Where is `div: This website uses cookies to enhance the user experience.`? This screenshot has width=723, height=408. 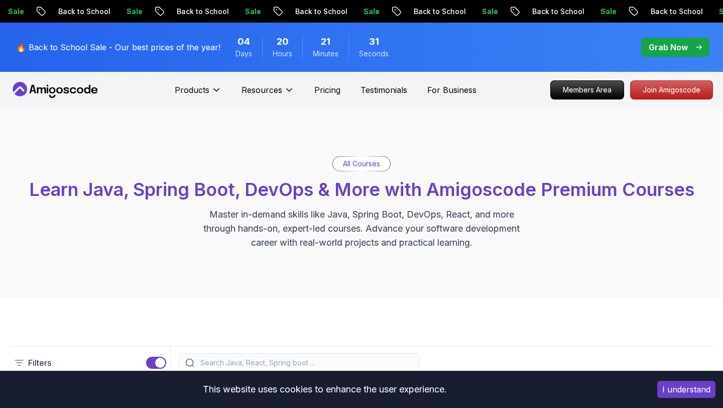 div: This website uses cookies to enhance the user experience. is located at coordinates (325, 389).